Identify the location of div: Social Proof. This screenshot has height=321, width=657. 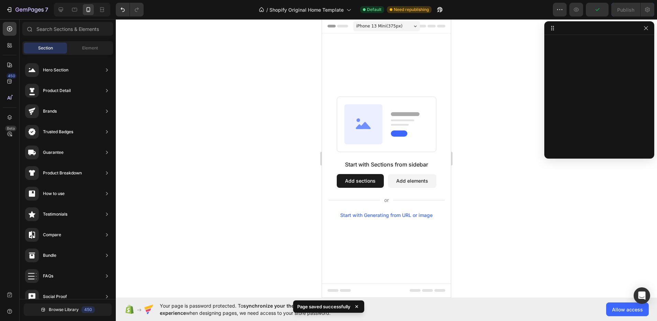
(55, 297).